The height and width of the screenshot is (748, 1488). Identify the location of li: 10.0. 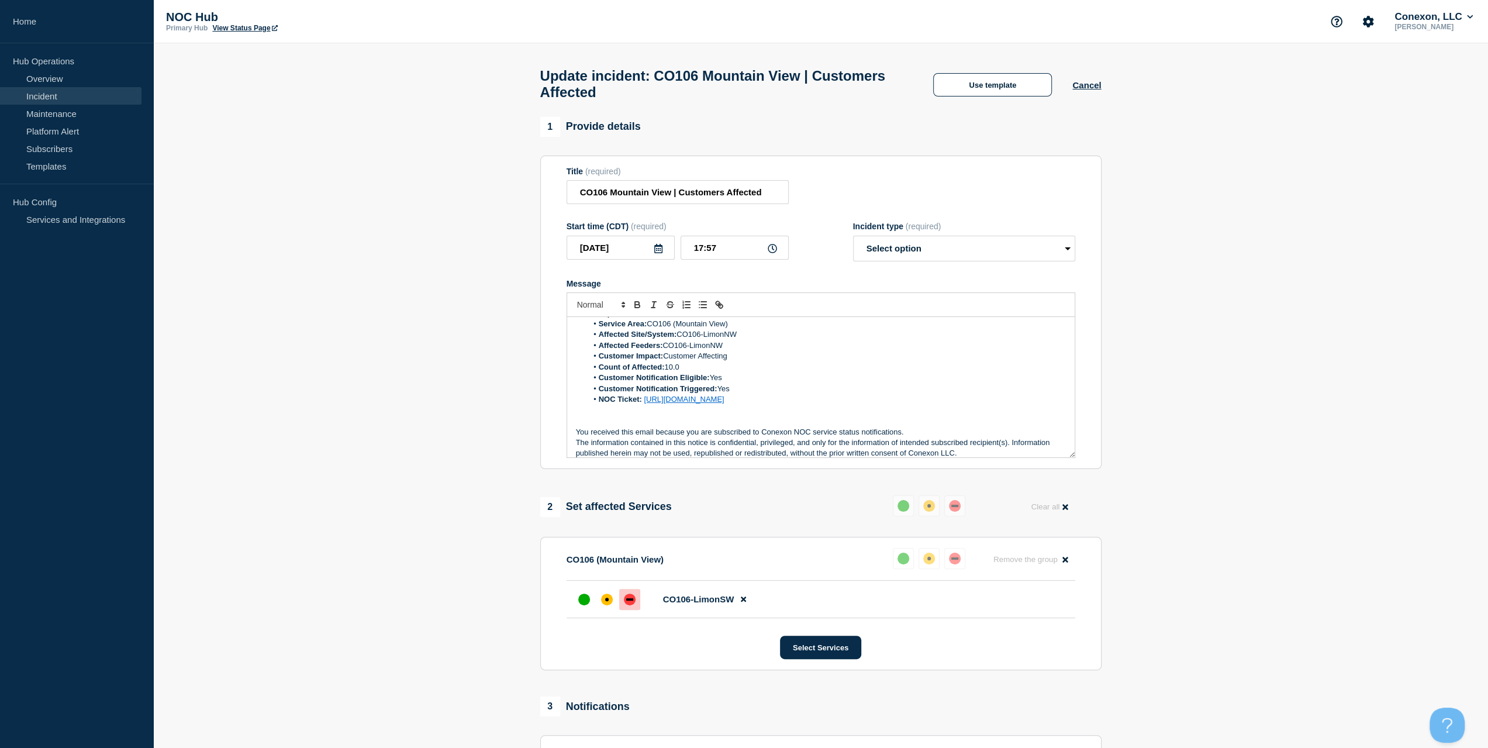
(826, 367).